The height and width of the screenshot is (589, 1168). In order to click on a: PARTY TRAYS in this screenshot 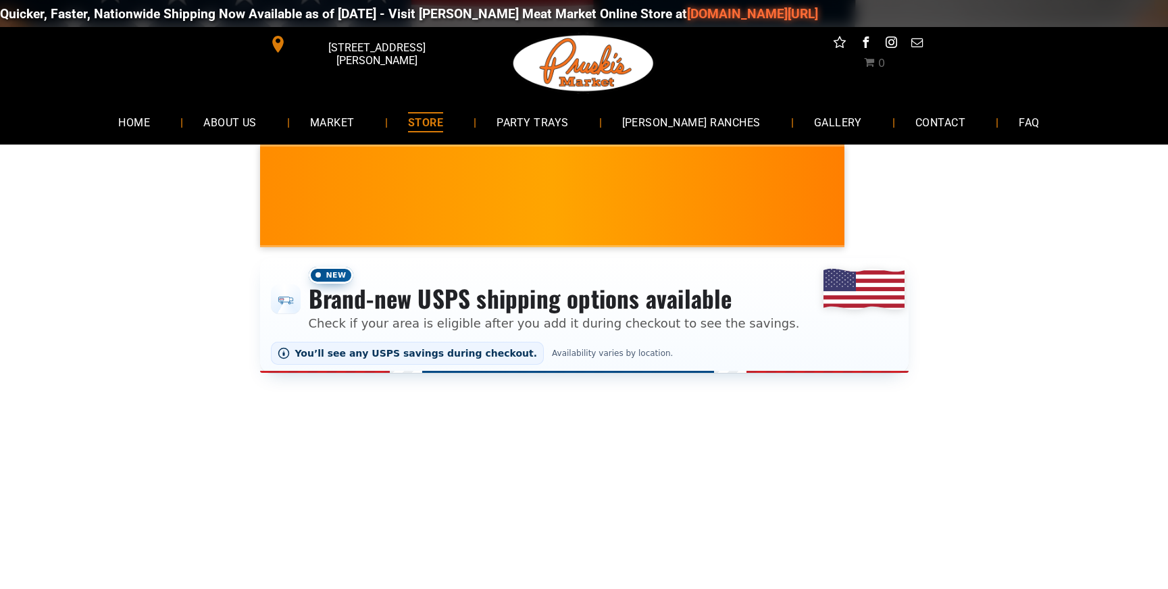, I will do `click(532, 122)`.